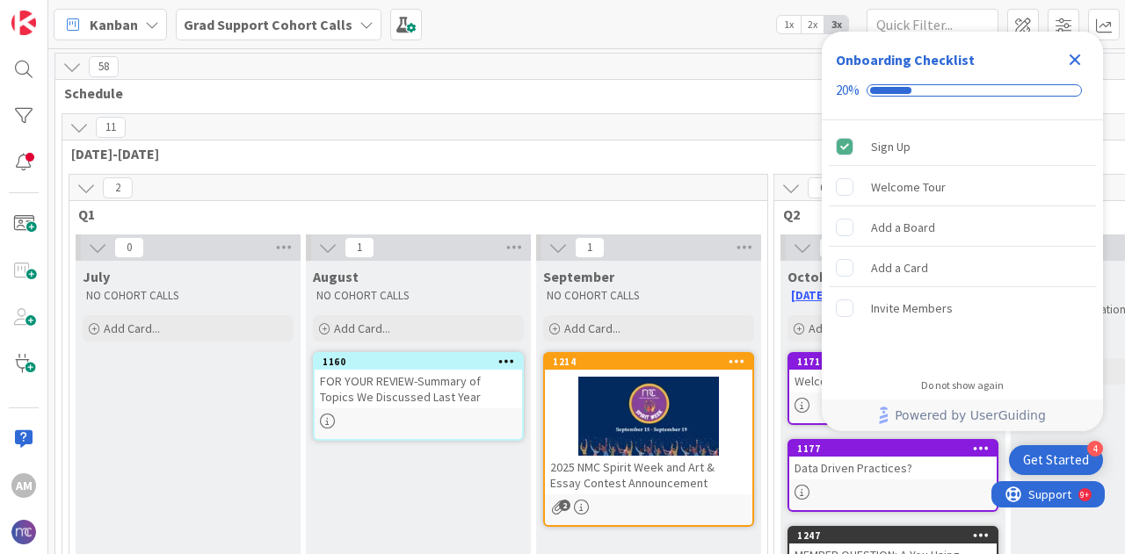  I want to click on div: Add a Card, so click(899, 268).